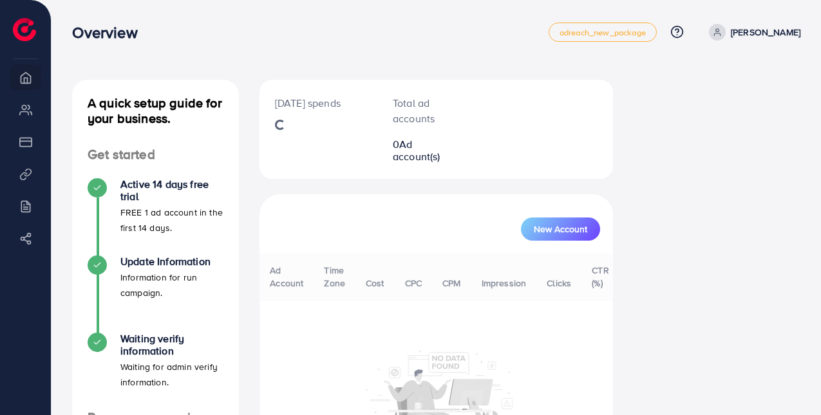 The width and height of the screenshot is (821, 415). I want to click on h4: Active 14 days free trial, so click(172, 191).